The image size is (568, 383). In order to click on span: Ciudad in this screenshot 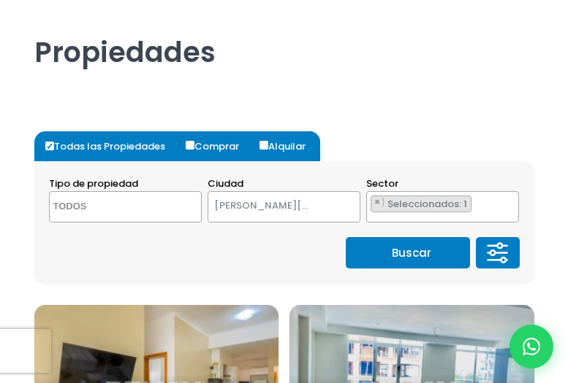, I will do `click(225, 183)`.